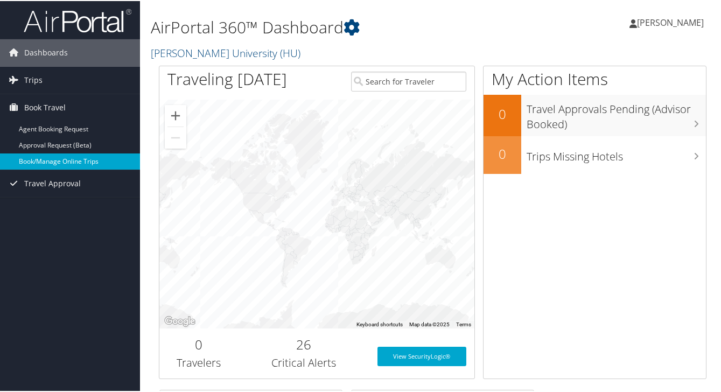 The width and height of the screenshot is (721, 392). Describe the element at coordinates (408, 80) in the screenshot. I see `input: Search for Traveler` at that location.